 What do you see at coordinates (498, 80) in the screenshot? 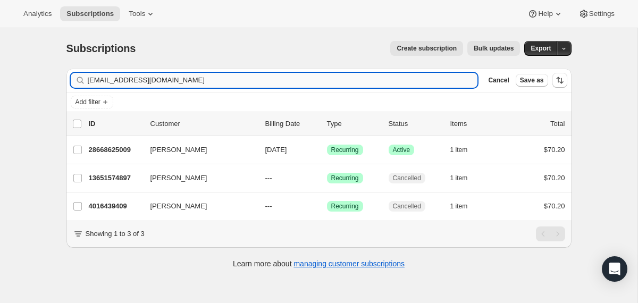
I see `button: Cancel` at bounding box center [498, 80].